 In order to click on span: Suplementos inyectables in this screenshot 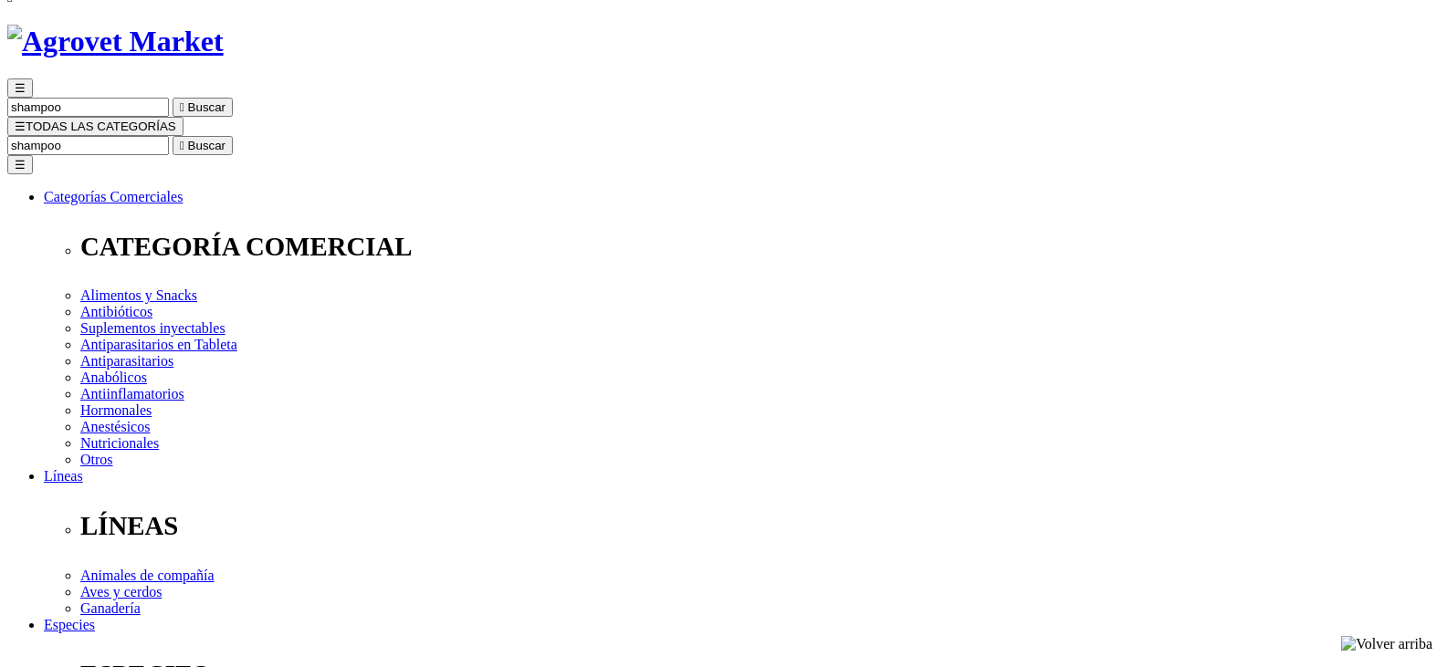, I will do `click(152, 328)`.